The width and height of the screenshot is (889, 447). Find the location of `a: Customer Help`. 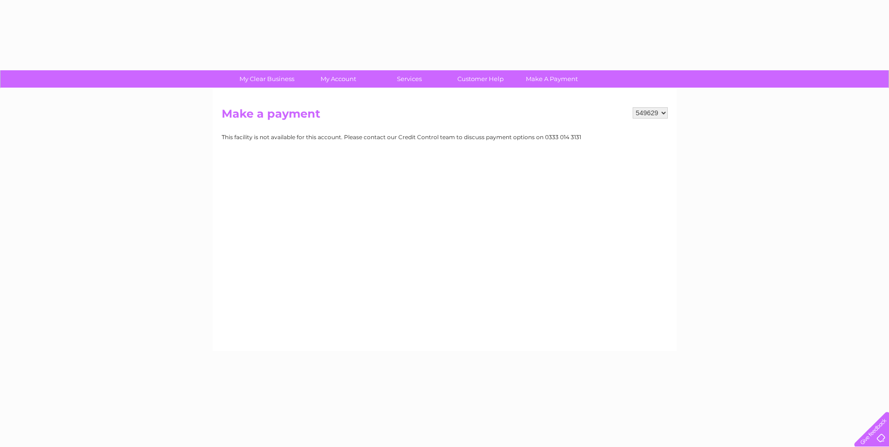

a: Customer Help is located at coordinates (480, 79).